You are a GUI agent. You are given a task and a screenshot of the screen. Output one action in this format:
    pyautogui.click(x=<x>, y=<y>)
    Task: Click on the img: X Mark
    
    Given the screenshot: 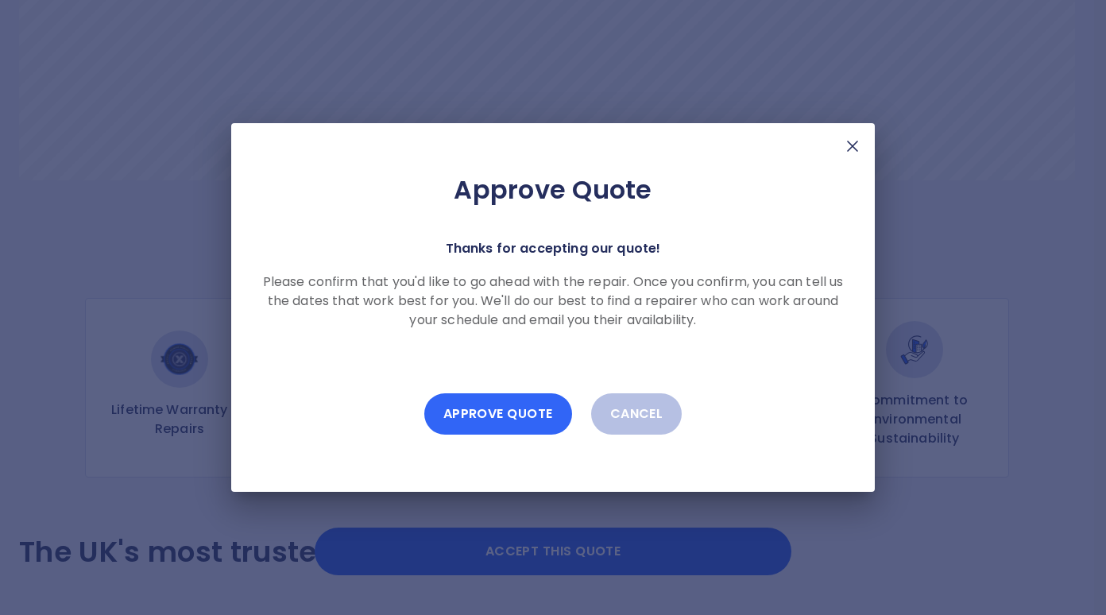 What is the action you would take?
    pyautogui.click(x=853, y=146)
    